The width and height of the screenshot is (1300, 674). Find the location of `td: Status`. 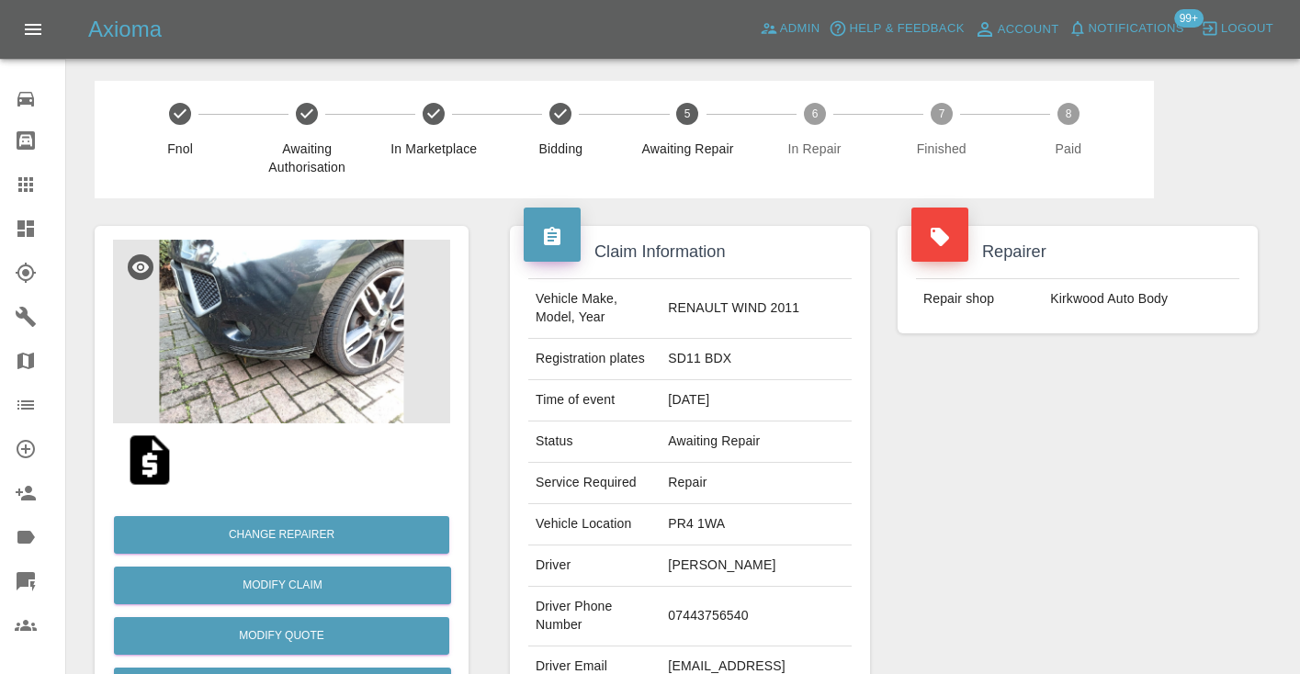

td: Status is located at coordinates (594, 442).